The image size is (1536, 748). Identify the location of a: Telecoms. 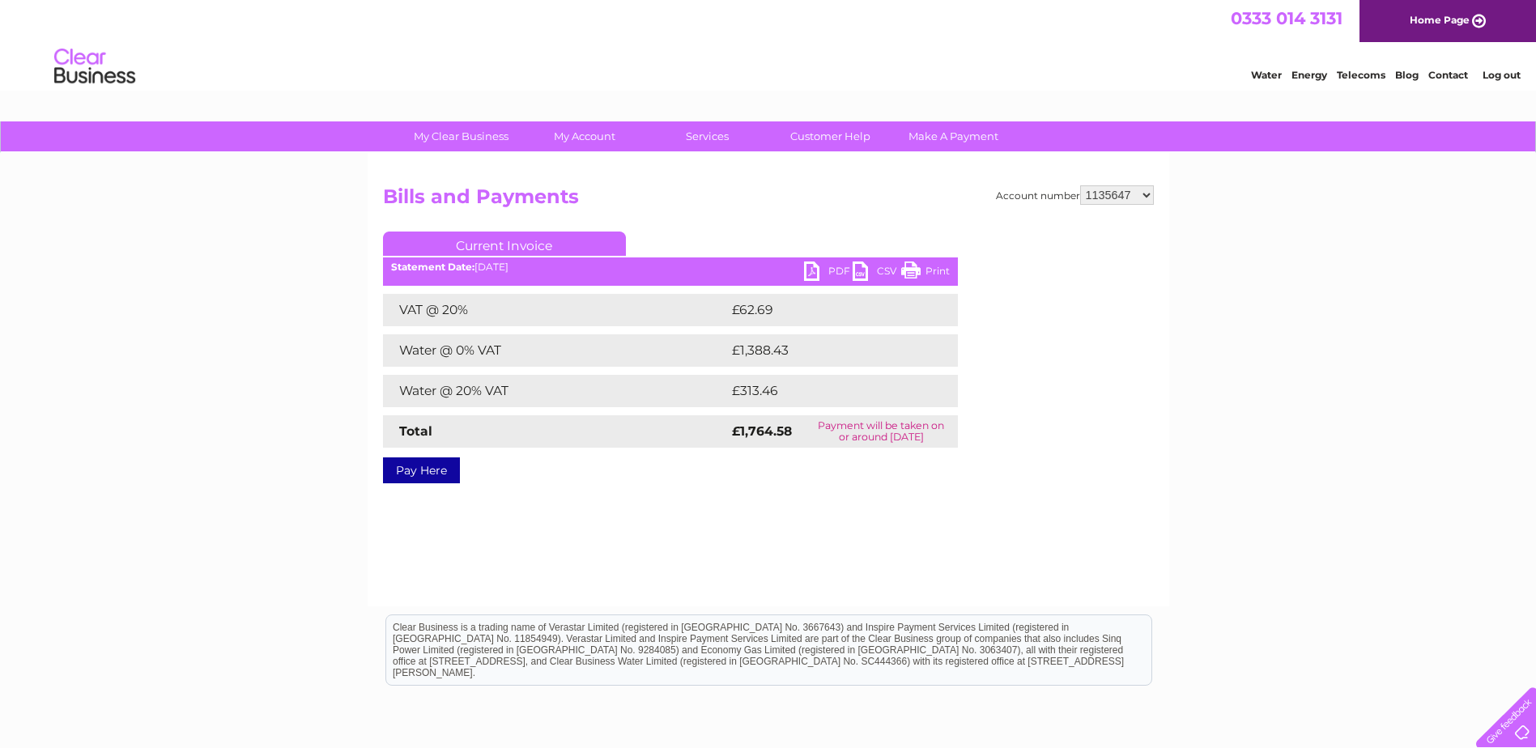
(1361, 74).